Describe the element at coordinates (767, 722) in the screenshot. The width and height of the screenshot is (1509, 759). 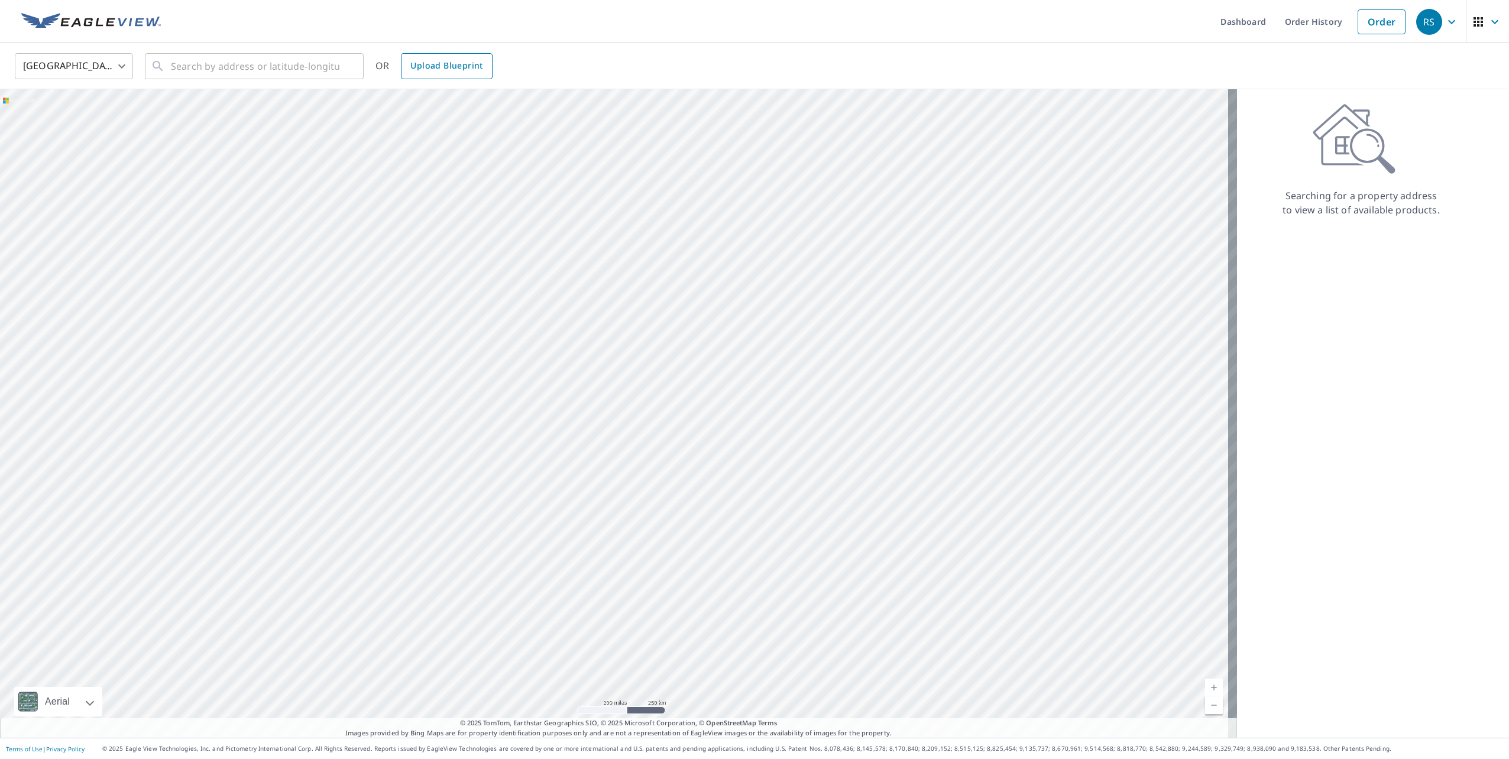
I see `a: Terms` at that location.